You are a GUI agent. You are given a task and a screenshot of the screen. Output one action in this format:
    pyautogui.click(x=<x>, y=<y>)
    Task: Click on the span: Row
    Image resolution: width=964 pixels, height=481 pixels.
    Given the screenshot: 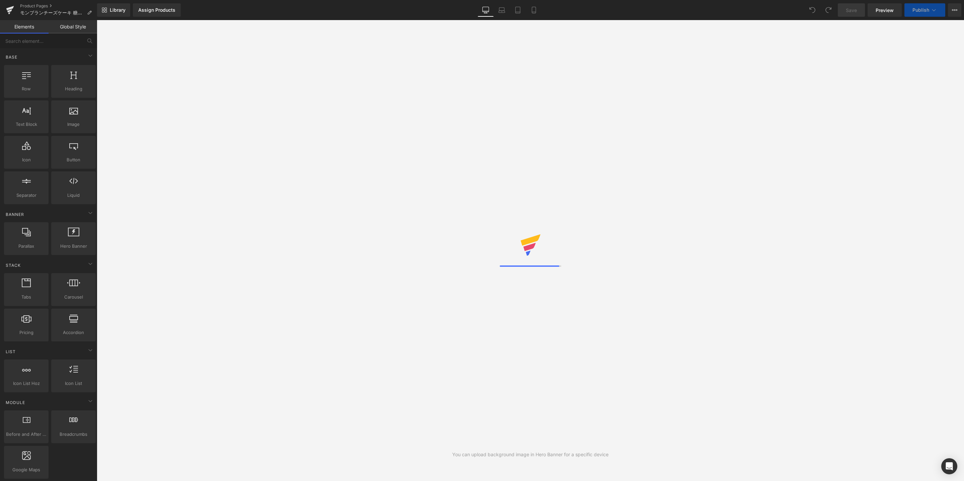 What is the action you would take?
    pyautogui.click(x=26, y=89)
    